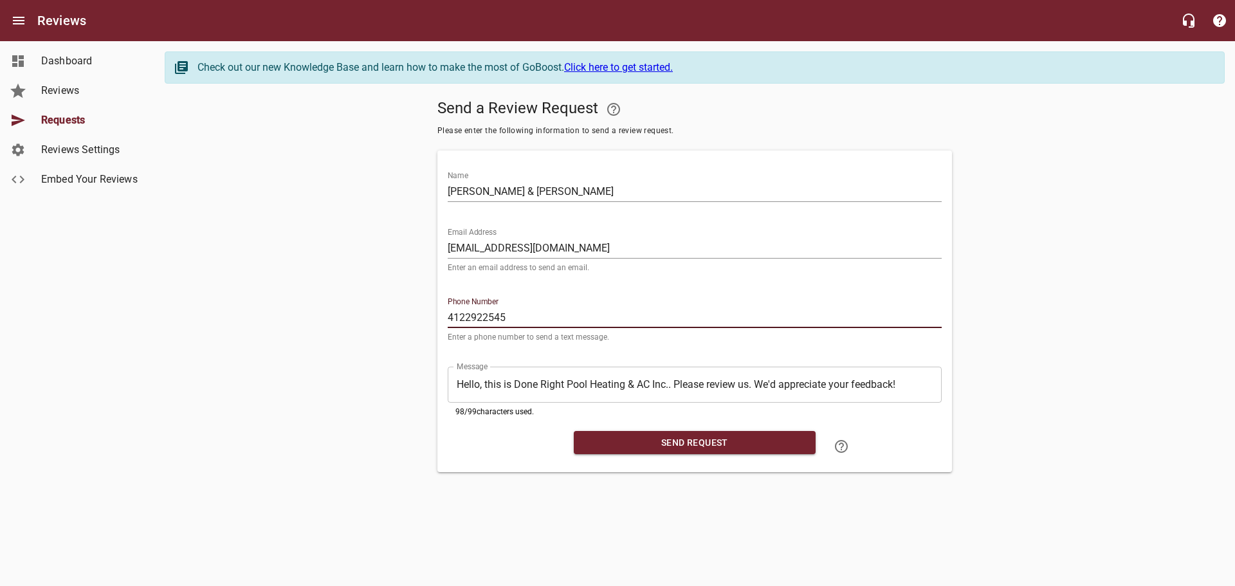 This screenshot has width=1235, height=586. I want to click on textarea: Hello, this is Done Right Pool Heating & AC Inc.. Please review us. We'd appreciate your feedback!, so click(695, 384).